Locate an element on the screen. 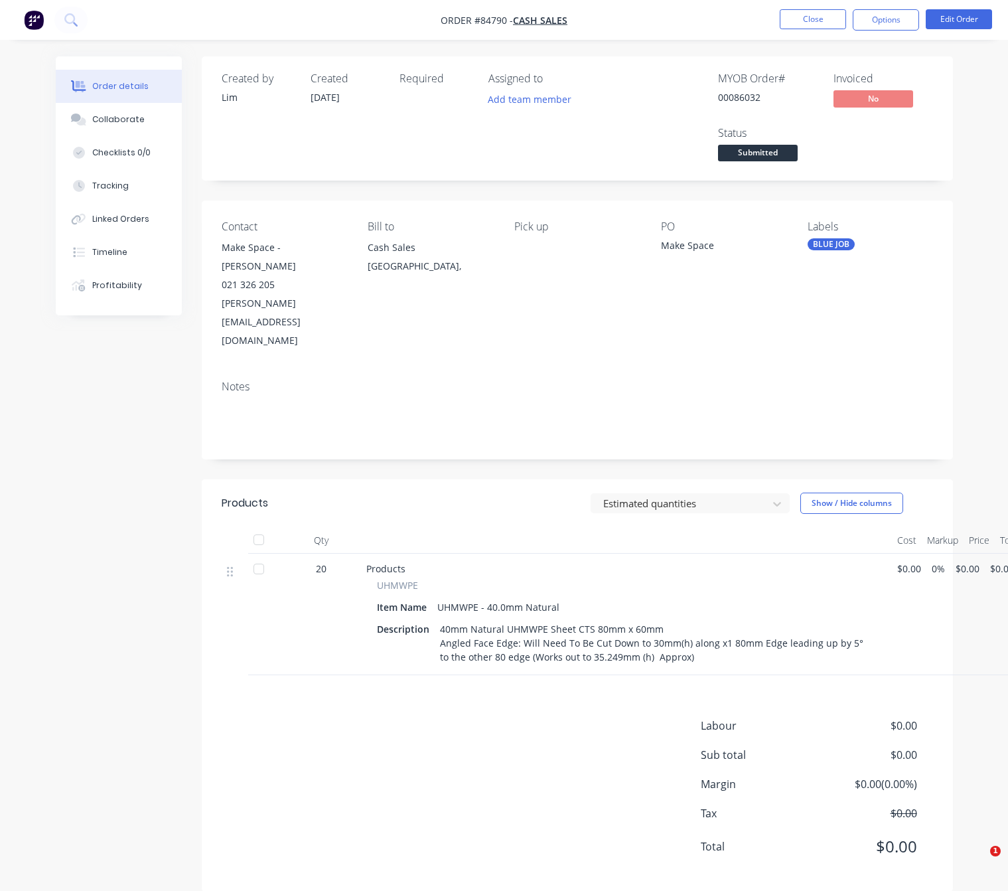 The height and width of the screenshot is (891, 1008). div: 021 326 205 is located at coordinates (284, 285).